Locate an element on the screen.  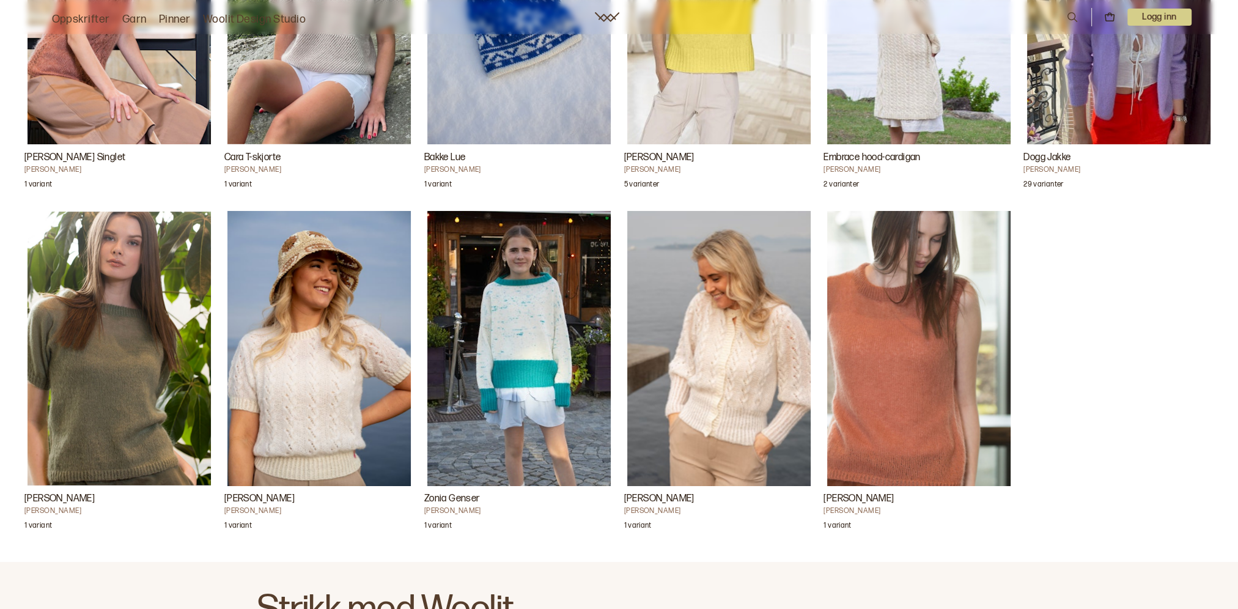
img: Ane Kydland ThomassenZonia Genser is located at coordinates (519, 349).